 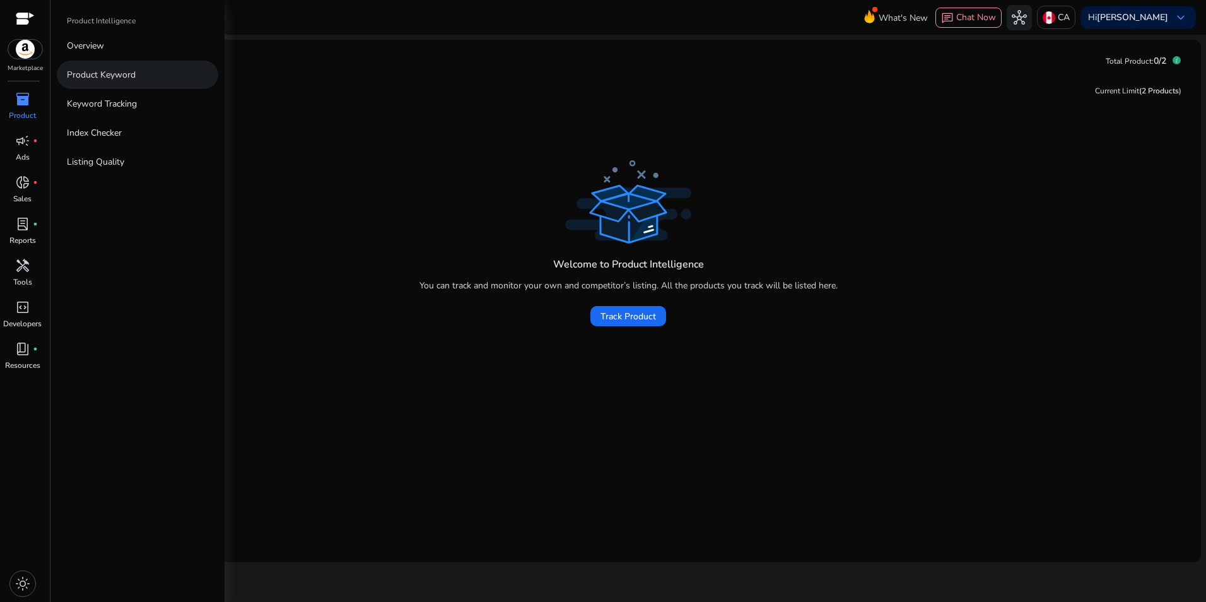 What do you see at coordinates (22, 115) in the screenshot?
I see `p: Product` at bounding box center [22, 115].